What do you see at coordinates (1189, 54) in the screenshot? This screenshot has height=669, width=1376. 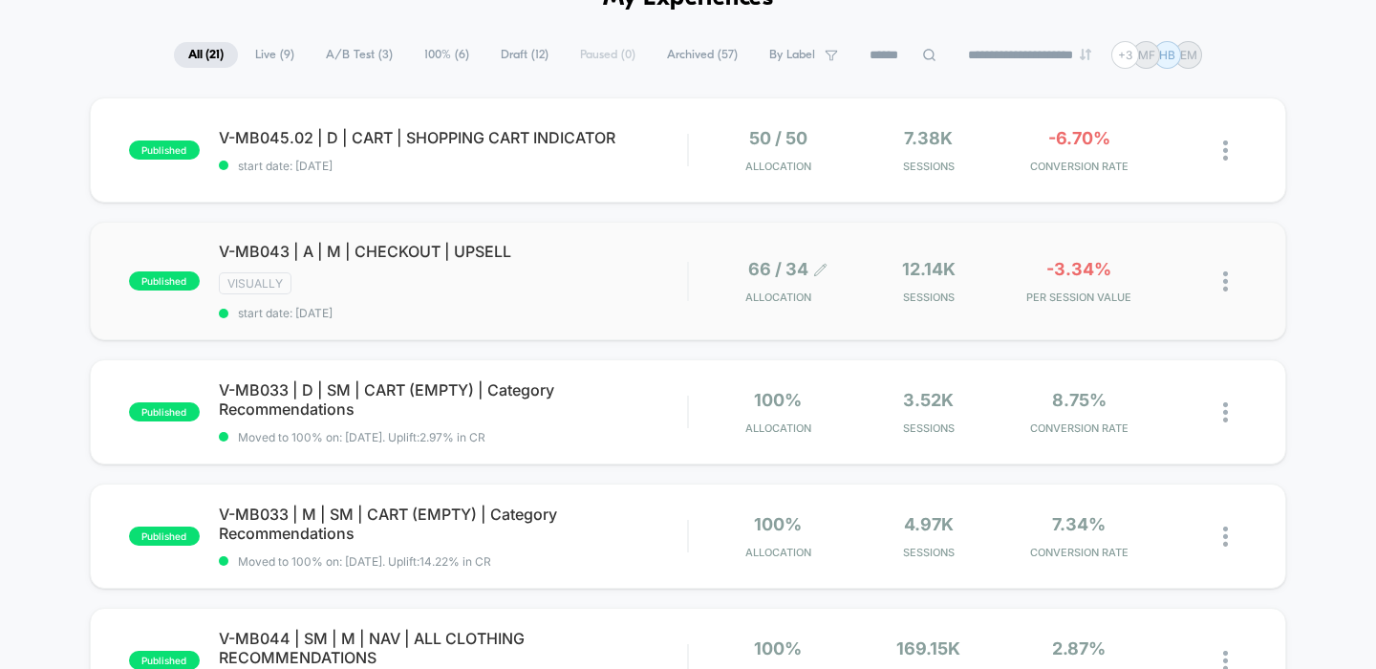 I see `p: EM` at bounding box center [1189, 54].